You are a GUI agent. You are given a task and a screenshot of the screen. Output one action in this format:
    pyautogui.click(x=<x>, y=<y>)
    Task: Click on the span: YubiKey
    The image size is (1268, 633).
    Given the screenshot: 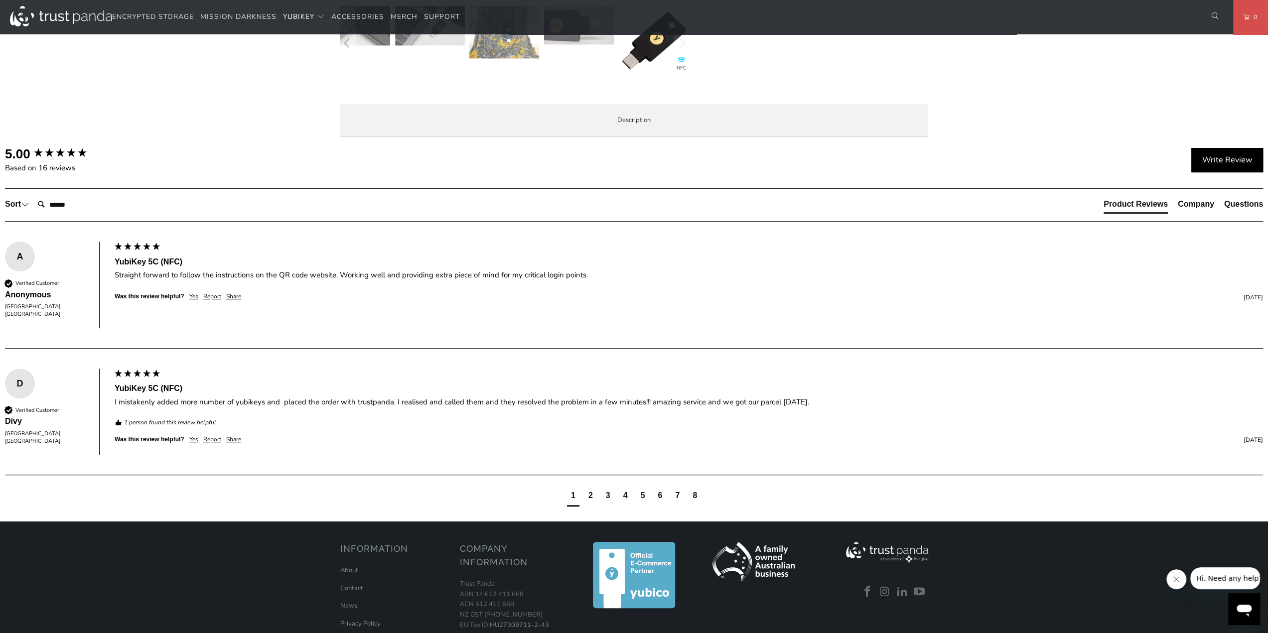 What is the action you would take?
    pyautogui.click(x=299, y=16)
    